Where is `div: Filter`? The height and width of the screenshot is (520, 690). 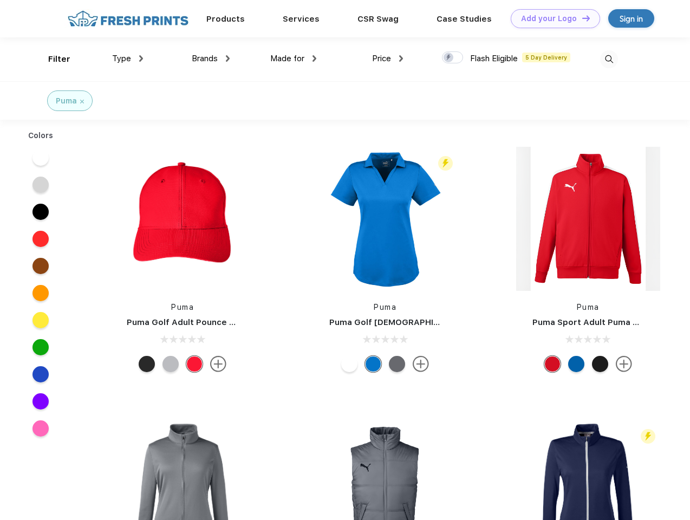 div: Filter is located at coordinates (59, 59).